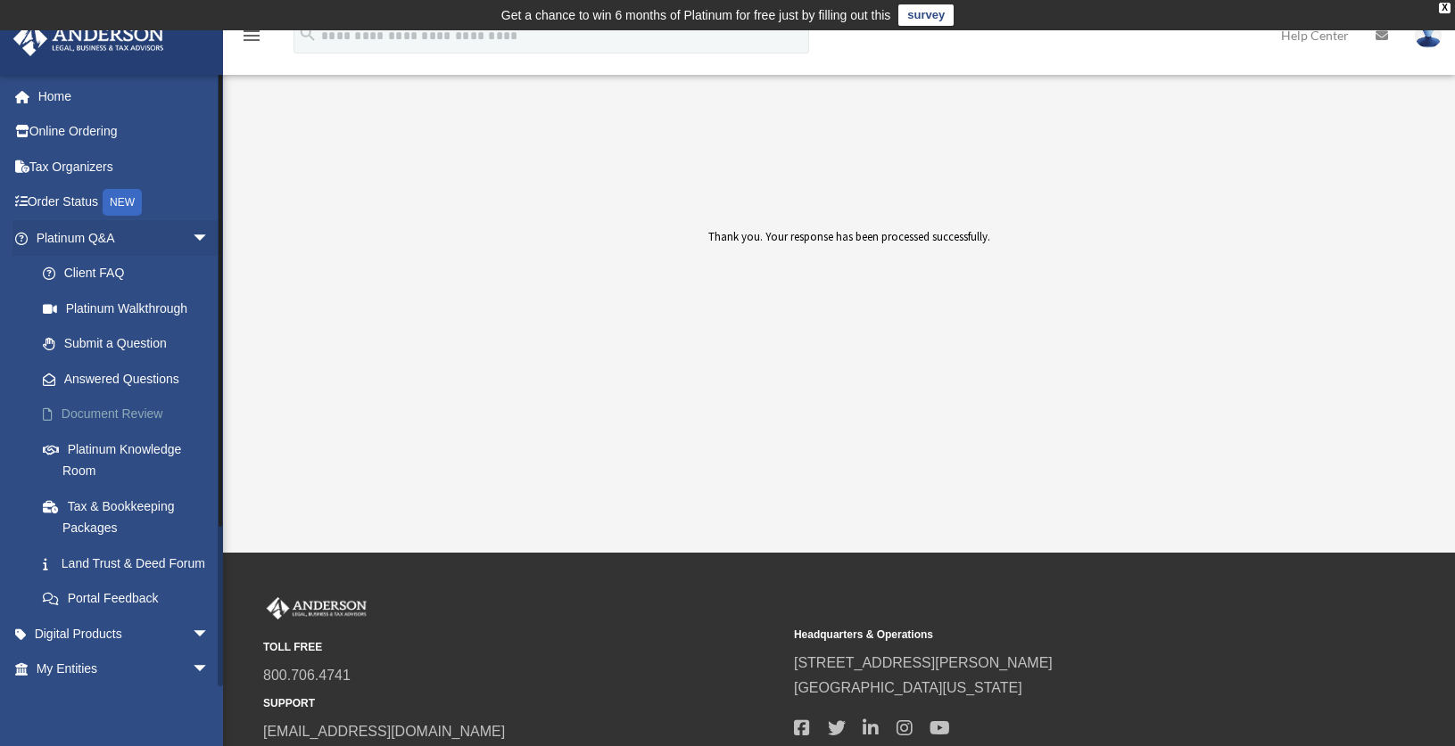 This screenshot has width=1455, height=746. Describe the element at coordinates (124, 202) in the screenshot. I see `a: Order StatusNEW` at that location.